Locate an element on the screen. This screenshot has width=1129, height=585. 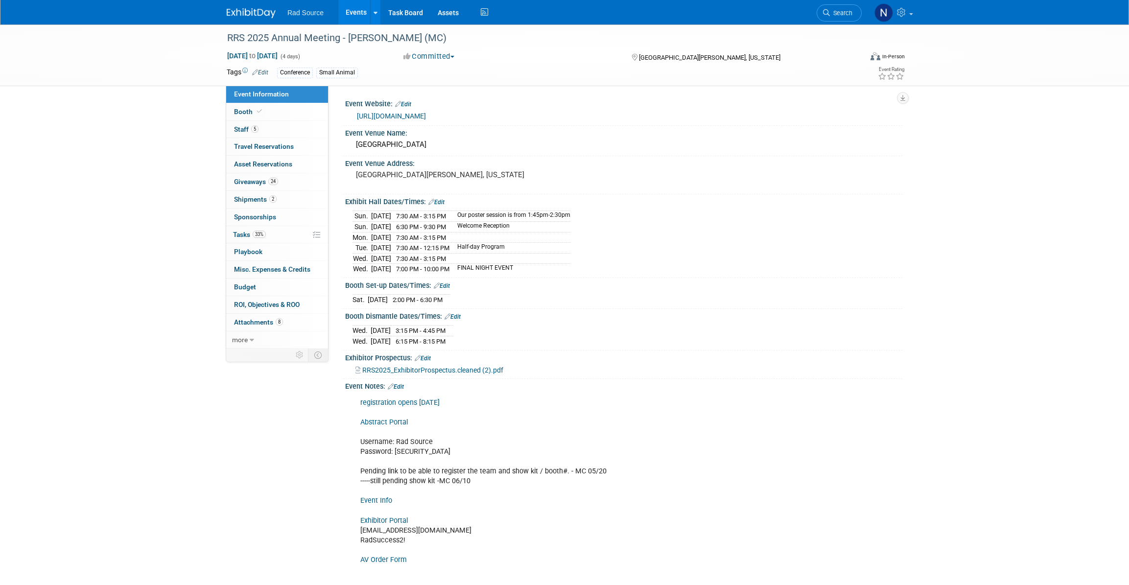
span: 7:30 AM - 12:15 PM is located at coordinates (423, 248).